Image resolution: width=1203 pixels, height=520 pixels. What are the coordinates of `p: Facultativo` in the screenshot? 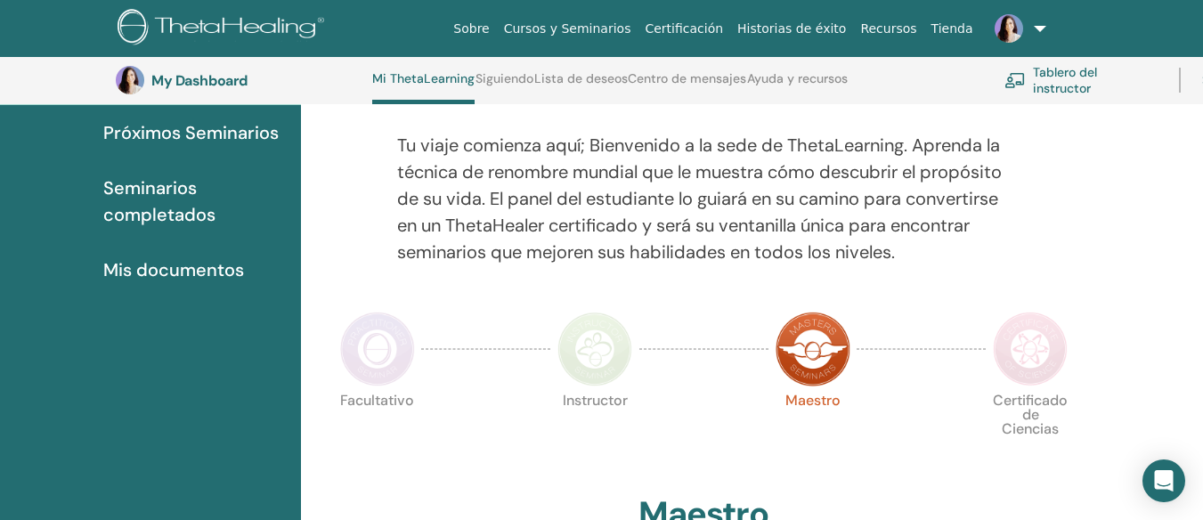 It's located at (377, 431).